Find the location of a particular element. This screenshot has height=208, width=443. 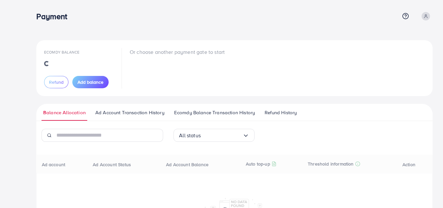

button: Refund is located at coordinates (56, 82).